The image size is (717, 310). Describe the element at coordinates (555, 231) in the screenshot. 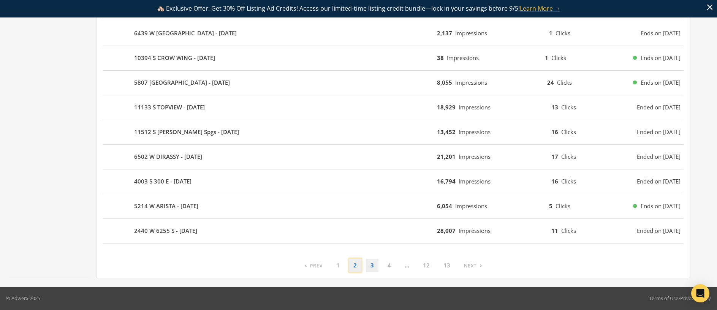

I see `b: 11` at that location.